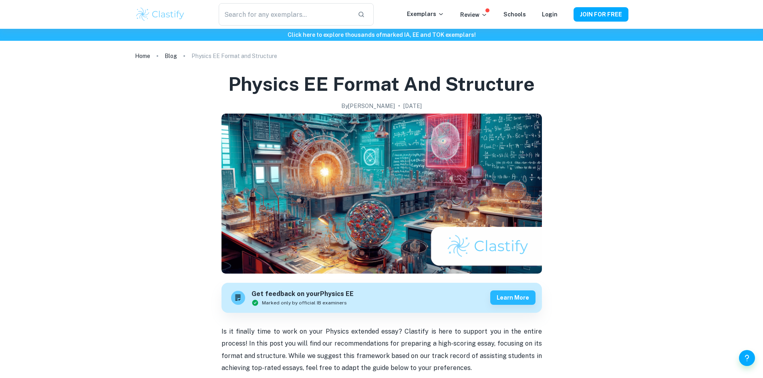 This screenshot has height=378, width=763. What do you see at coordinates (302, 294) in the screenshot?
I see `h6: Get feedback on your Physics EE` at bounding box center [302, 294].